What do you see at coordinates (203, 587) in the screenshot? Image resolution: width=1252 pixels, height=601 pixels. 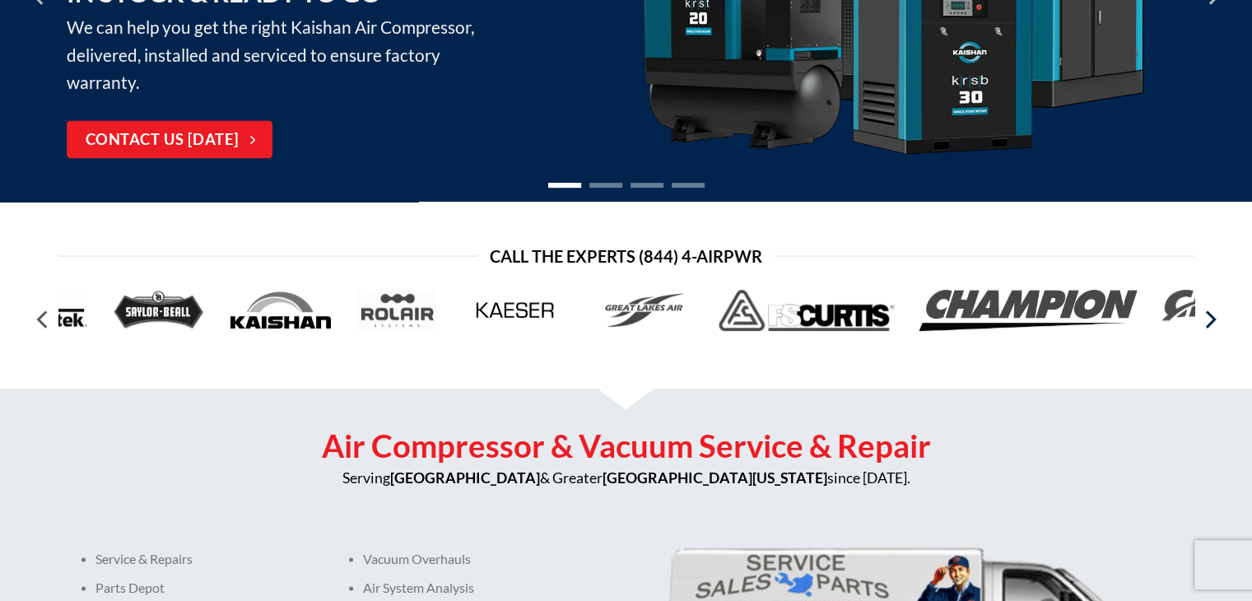 I see `p: Parts Depot` at bounding box center [203, 587].